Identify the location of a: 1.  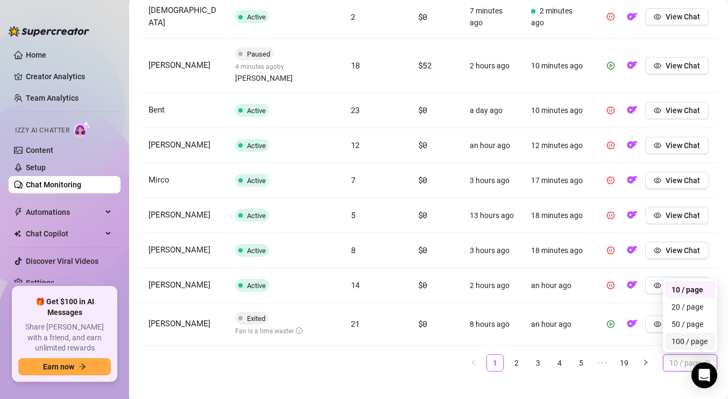
(495, 363).